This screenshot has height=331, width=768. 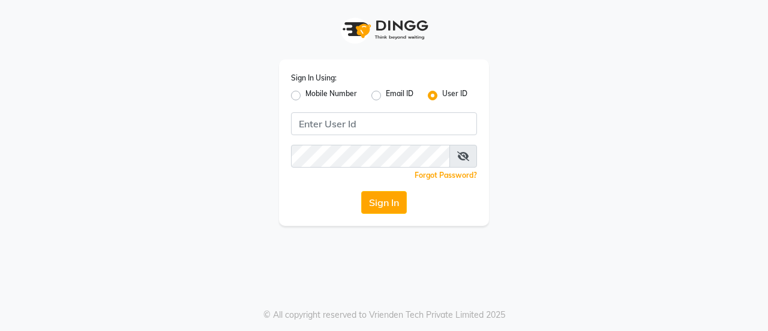 I want to click on label: Sign In Using:, so click(x=314, y=78).